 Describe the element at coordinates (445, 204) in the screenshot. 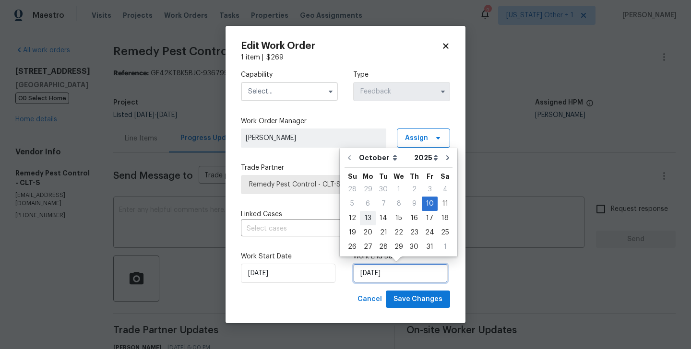

I see `div: 11` at that location.